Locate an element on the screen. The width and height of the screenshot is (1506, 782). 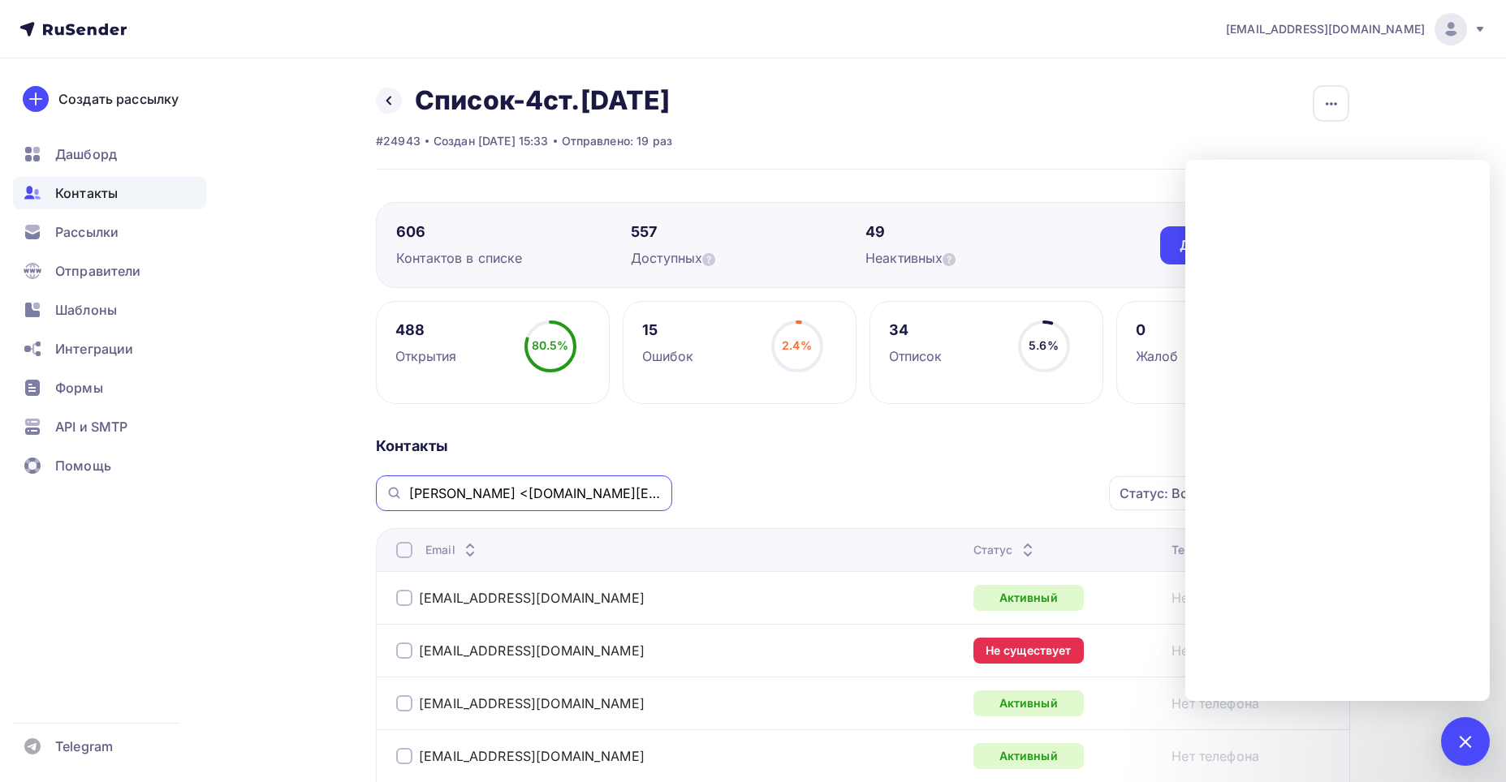
div: Добавить контакты is located at coordinates (1244, 245).